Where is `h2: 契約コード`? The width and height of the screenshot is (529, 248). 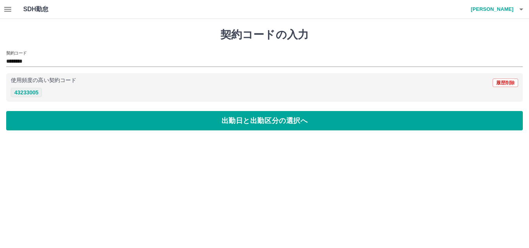
h2: 契約コード is located at coordinates (16, 53).